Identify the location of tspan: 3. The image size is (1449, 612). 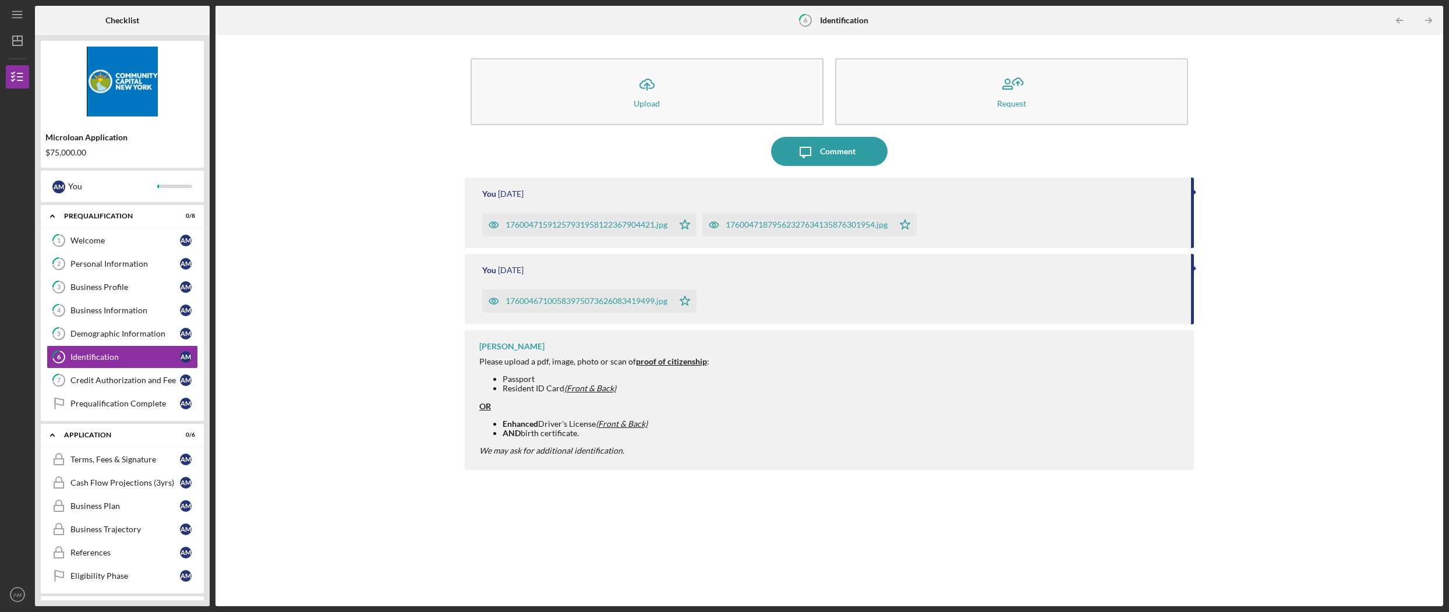
(59, 287).